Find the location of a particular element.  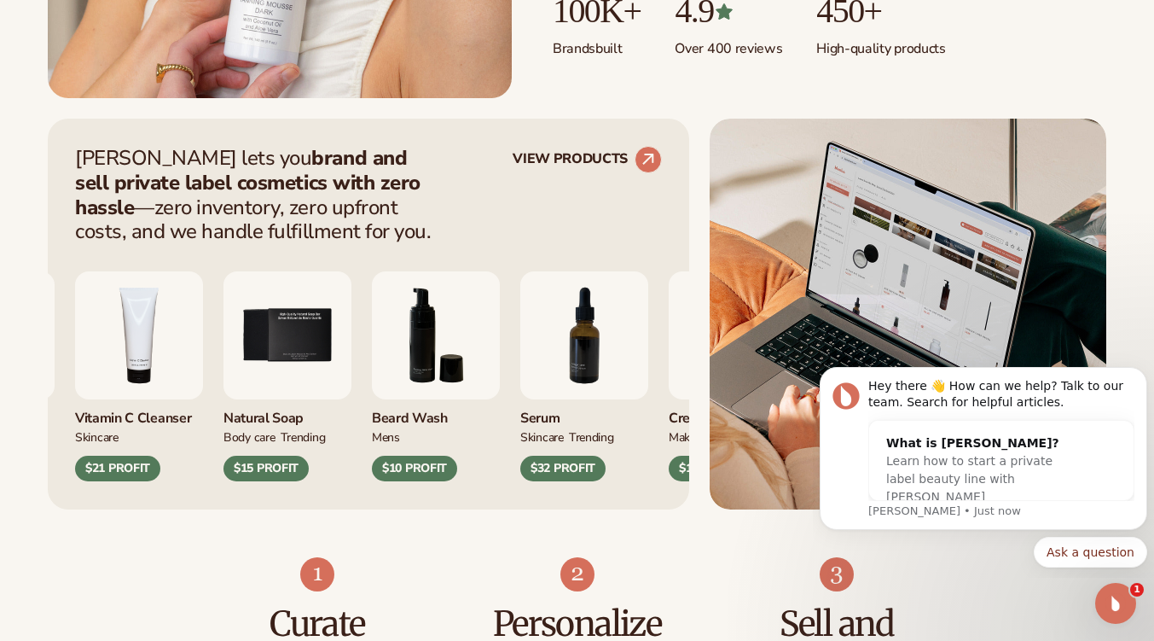

img: Shopify Image 8 is located at coordinates (577, 574).